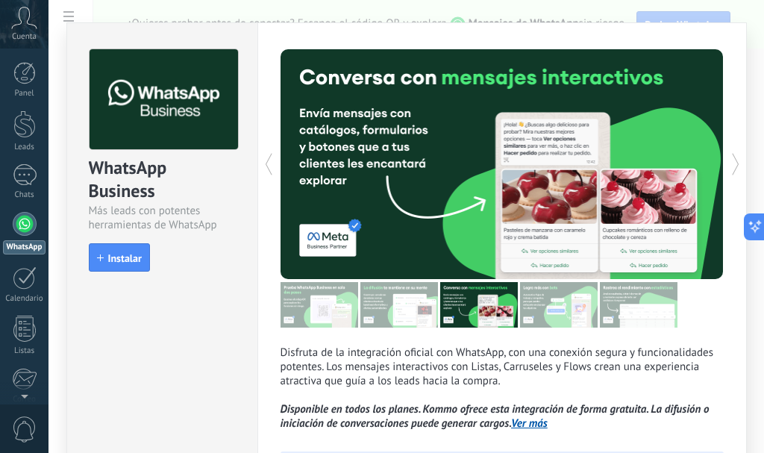  I want to click on div: Leads, so click(25, 147).